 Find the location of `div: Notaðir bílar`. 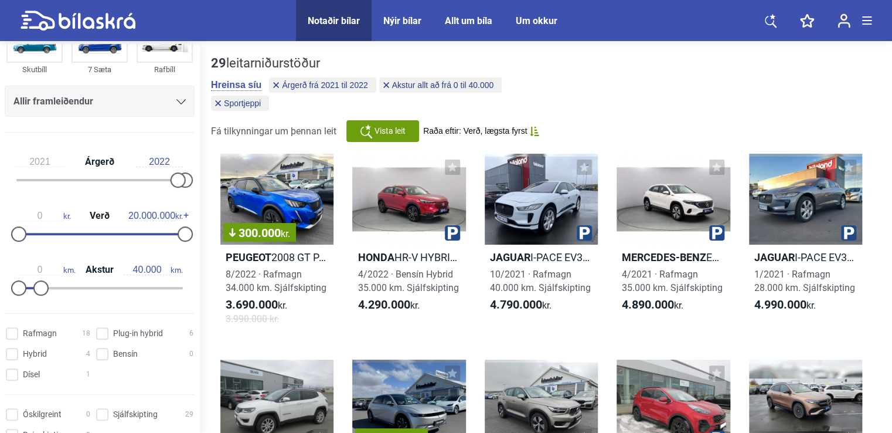

div: Notaðir bílar is located at coordinates (334, 21).